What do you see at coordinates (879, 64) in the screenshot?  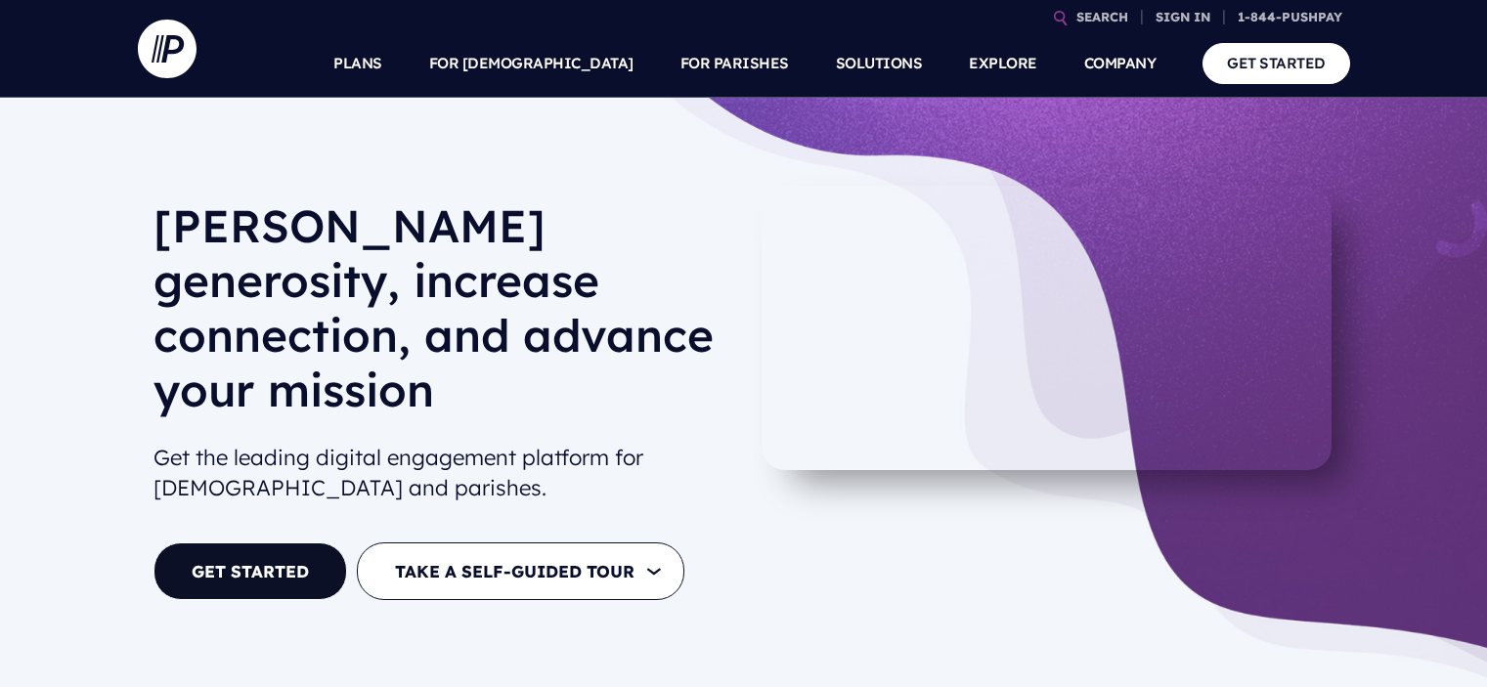 I see `a: SOLUTIONS` at bounding box center [879, 64].